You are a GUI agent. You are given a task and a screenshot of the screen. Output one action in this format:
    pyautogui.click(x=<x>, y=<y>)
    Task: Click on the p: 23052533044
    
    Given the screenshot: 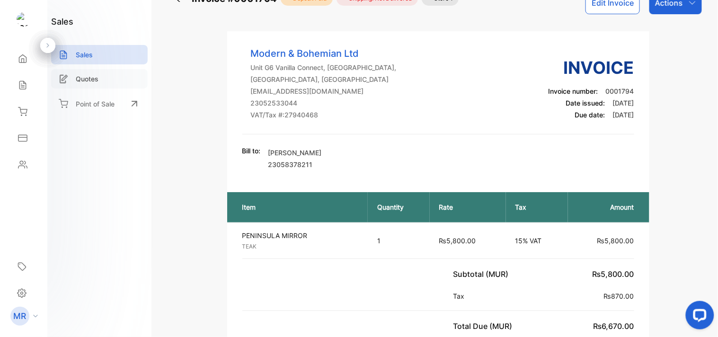 What is the action you would take?
    pyautogui.click(x=324, y=103)
    